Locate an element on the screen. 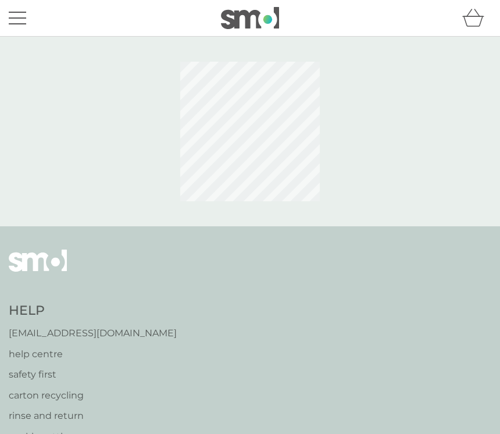 The image size is (500, 434). p: carton recycling is located at coordinates (92, 396).